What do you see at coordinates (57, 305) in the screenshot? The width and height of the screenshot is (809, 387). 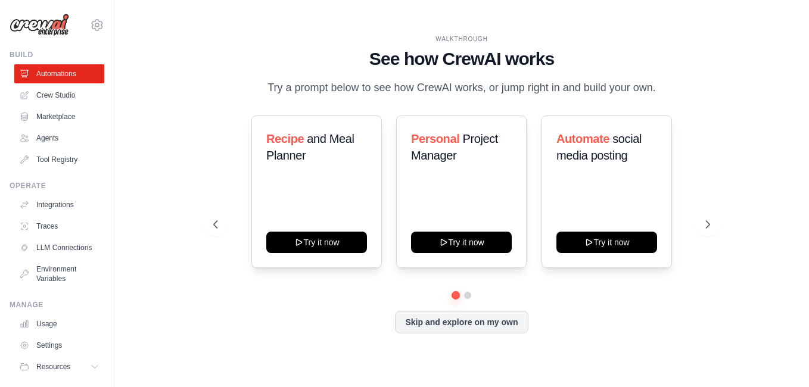 I see `div: Manage` at bounding box center [57, 305].